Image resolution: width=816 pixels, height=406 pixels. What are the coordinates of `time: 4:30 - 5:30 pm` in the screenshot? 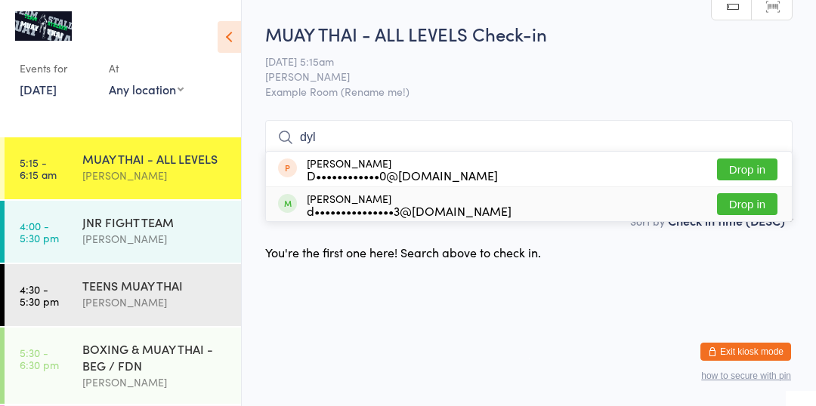 It's located at (39, 295).